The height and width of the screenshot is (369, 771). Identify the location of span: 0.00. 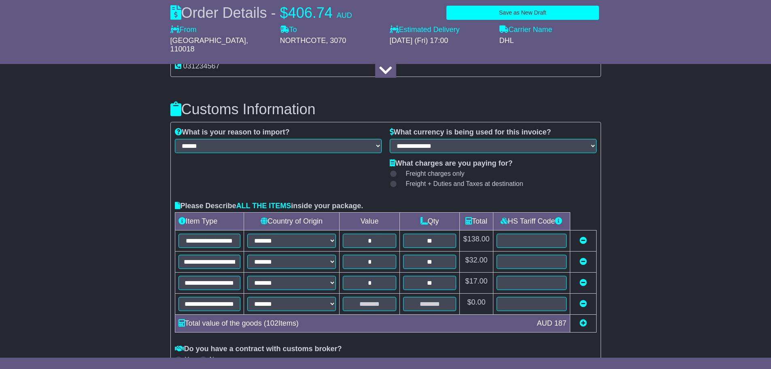
(478, 302).